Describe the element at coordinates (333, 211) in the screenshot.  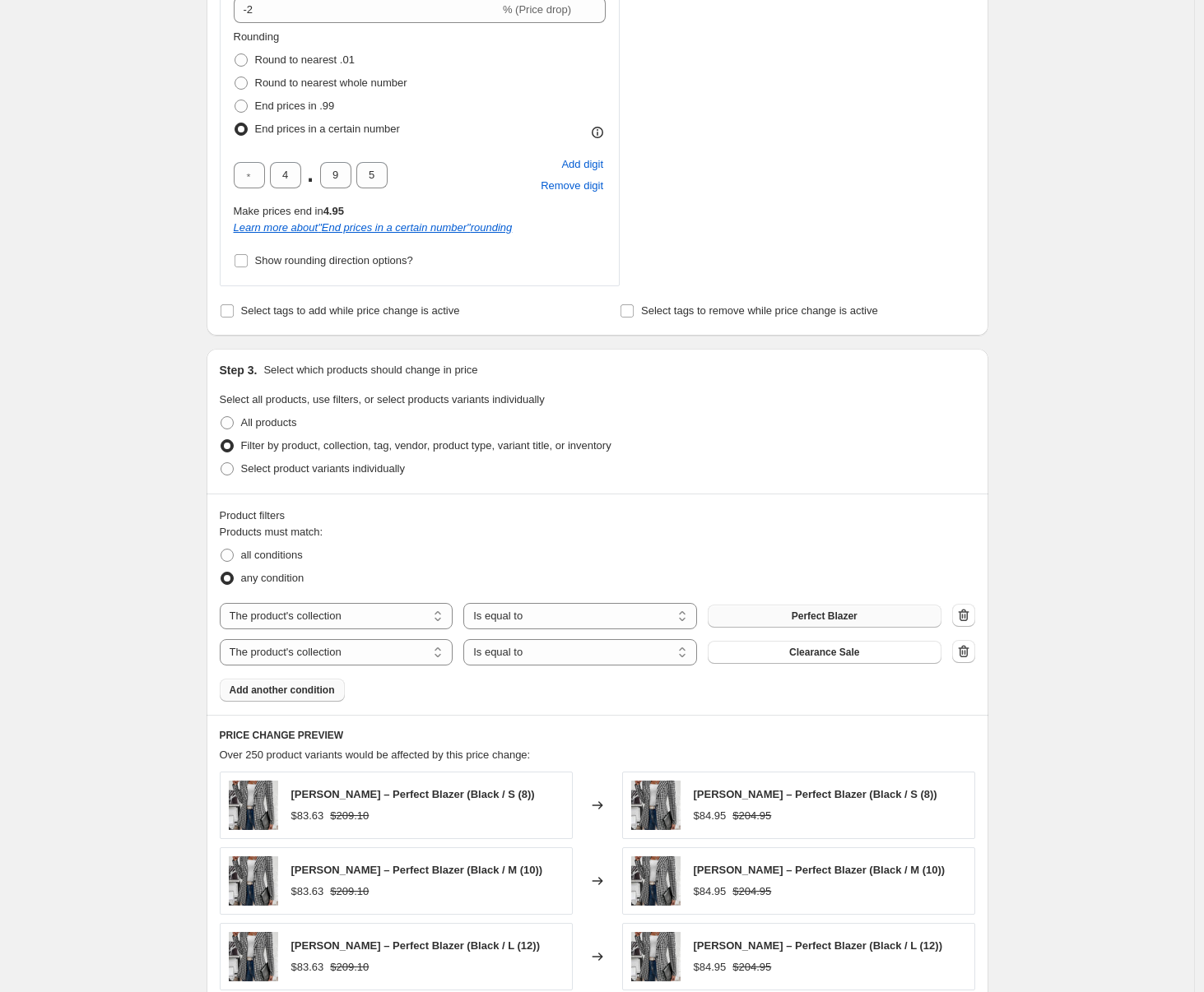
I see `b: 4.95` at that location.